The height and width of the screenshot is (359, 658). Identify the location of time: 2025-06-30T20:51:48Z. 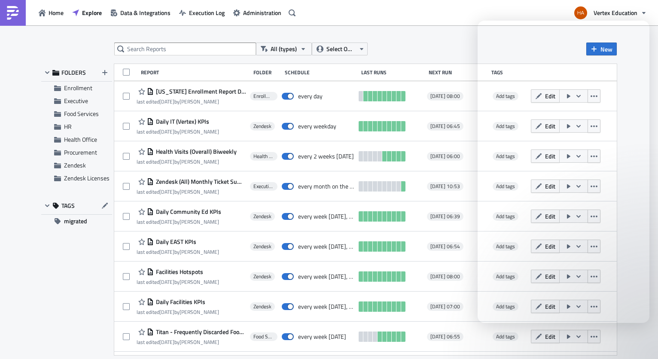
(167, 222).